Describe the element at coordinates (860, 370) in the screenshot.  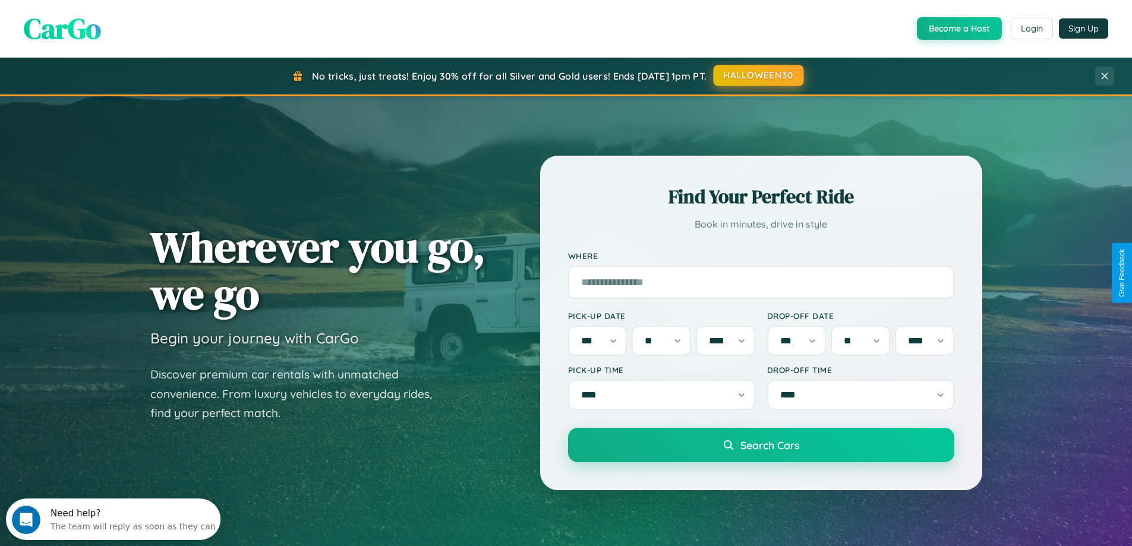
I see `label: Drop-off Time` at that location.